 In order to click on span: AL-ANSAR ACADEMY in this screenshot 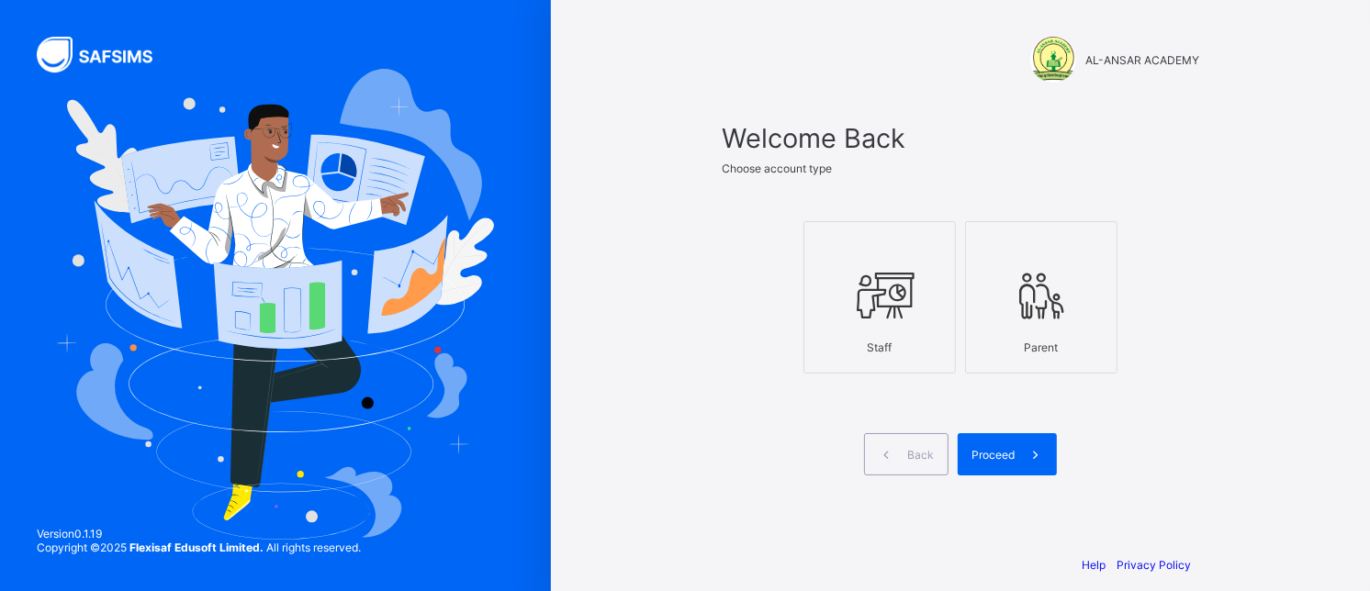, I will do `click(1142, 60)`.